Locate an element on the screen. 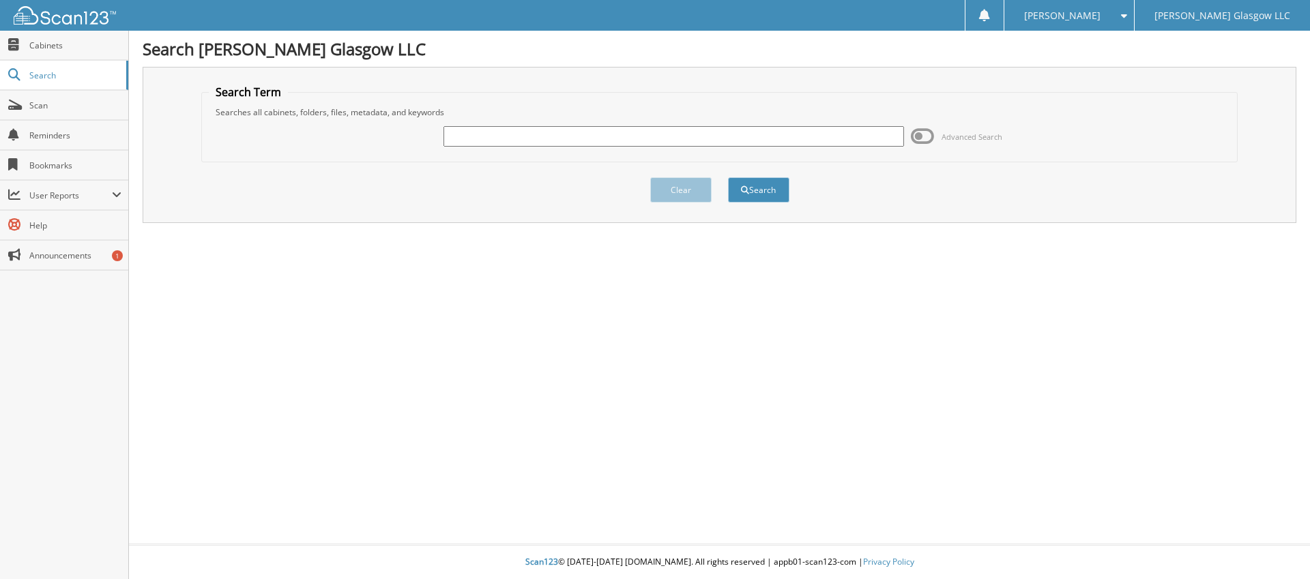 Image resolution: width=1310 pixels, height=579 pixels. button: Clear is located at coordinates (681, 190).